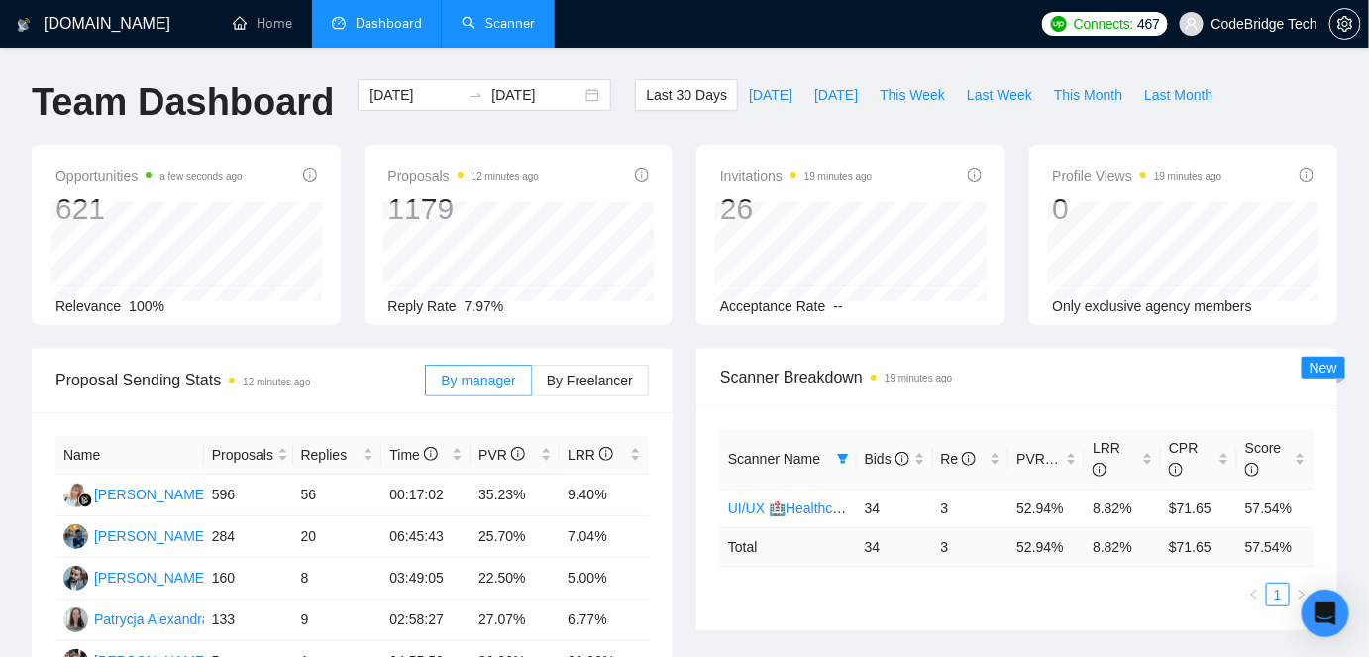  I want to click on td: 8.82 %, so click(1122, 546).